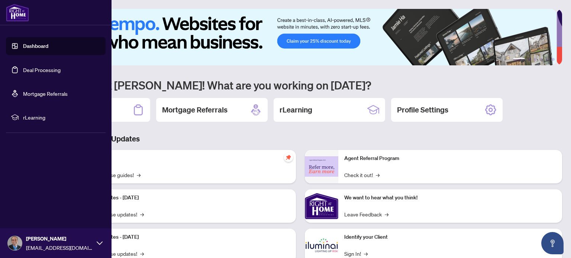 This screenshot has height=258, width=571. What do you see at coordinates (450, 159) in the screenshot?
I see `p: Agent Referral Program` at bounding box center [450, 159].